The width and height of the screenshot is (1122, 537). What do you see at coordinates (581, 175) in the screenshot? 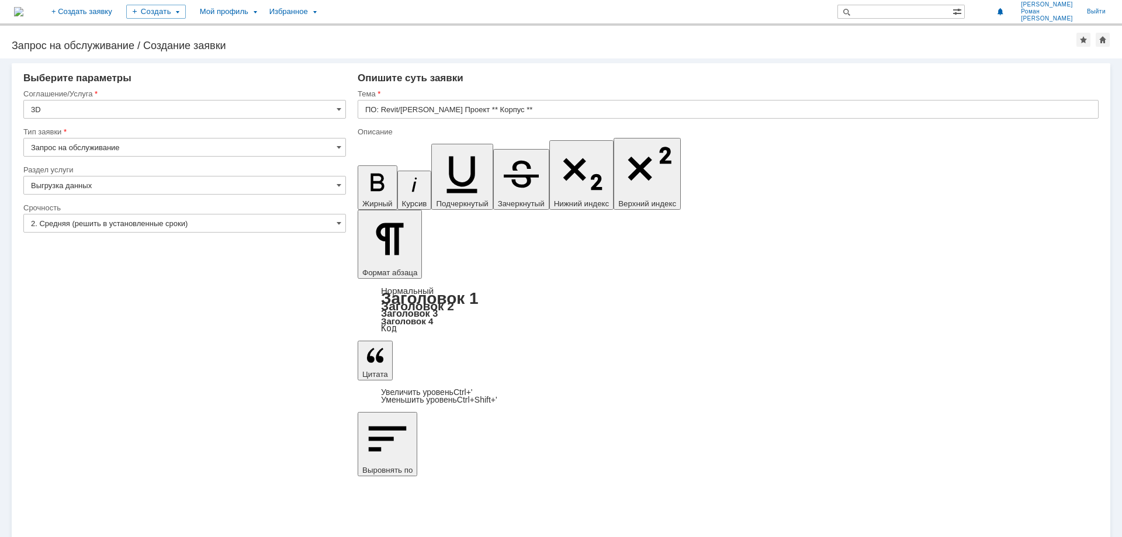
I see `button: Нижний индекс` at bounding box center [581, 175].